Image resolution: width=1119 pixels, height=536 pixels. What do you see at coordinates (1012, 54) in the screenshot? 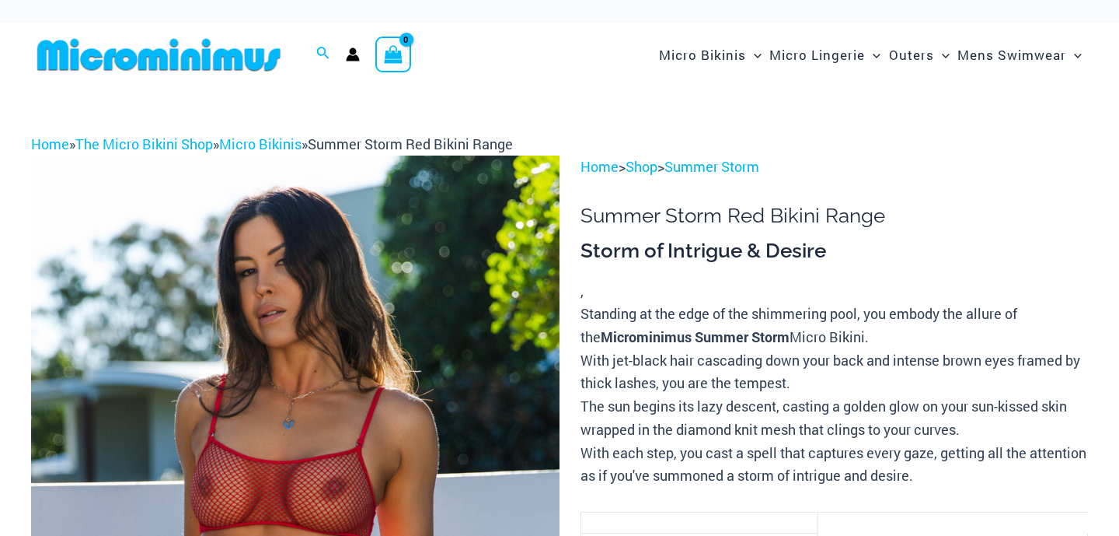
I see `span: Mens Swimwear` at bounding box center [1012, 54].